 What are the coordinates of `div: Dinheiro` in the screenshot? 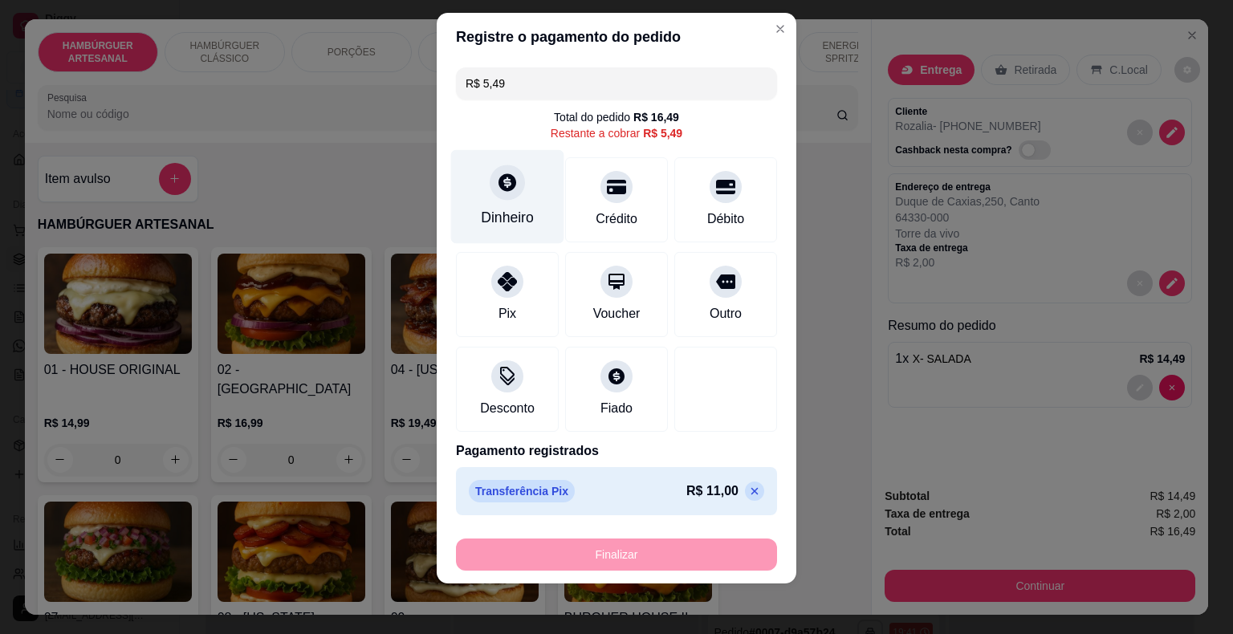 It's located at (507, 218).